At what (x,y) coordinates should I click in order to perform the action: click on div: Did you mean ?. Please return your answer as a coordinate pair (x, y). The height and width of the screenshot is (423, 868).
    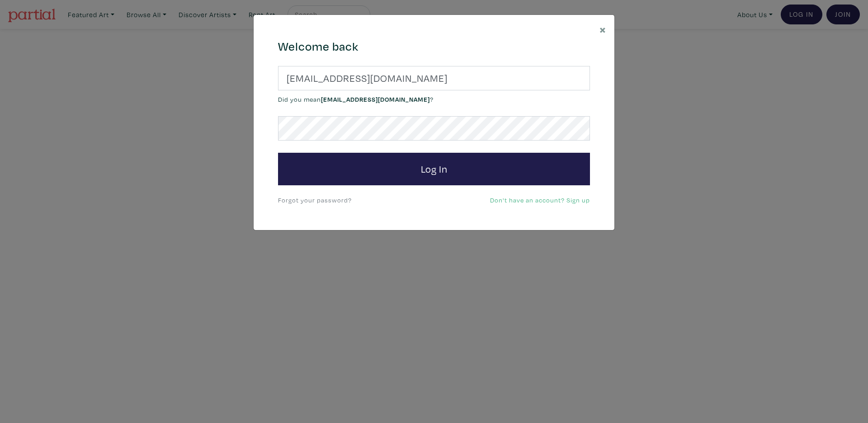
    Looking at the image, I should click on (434, 99).